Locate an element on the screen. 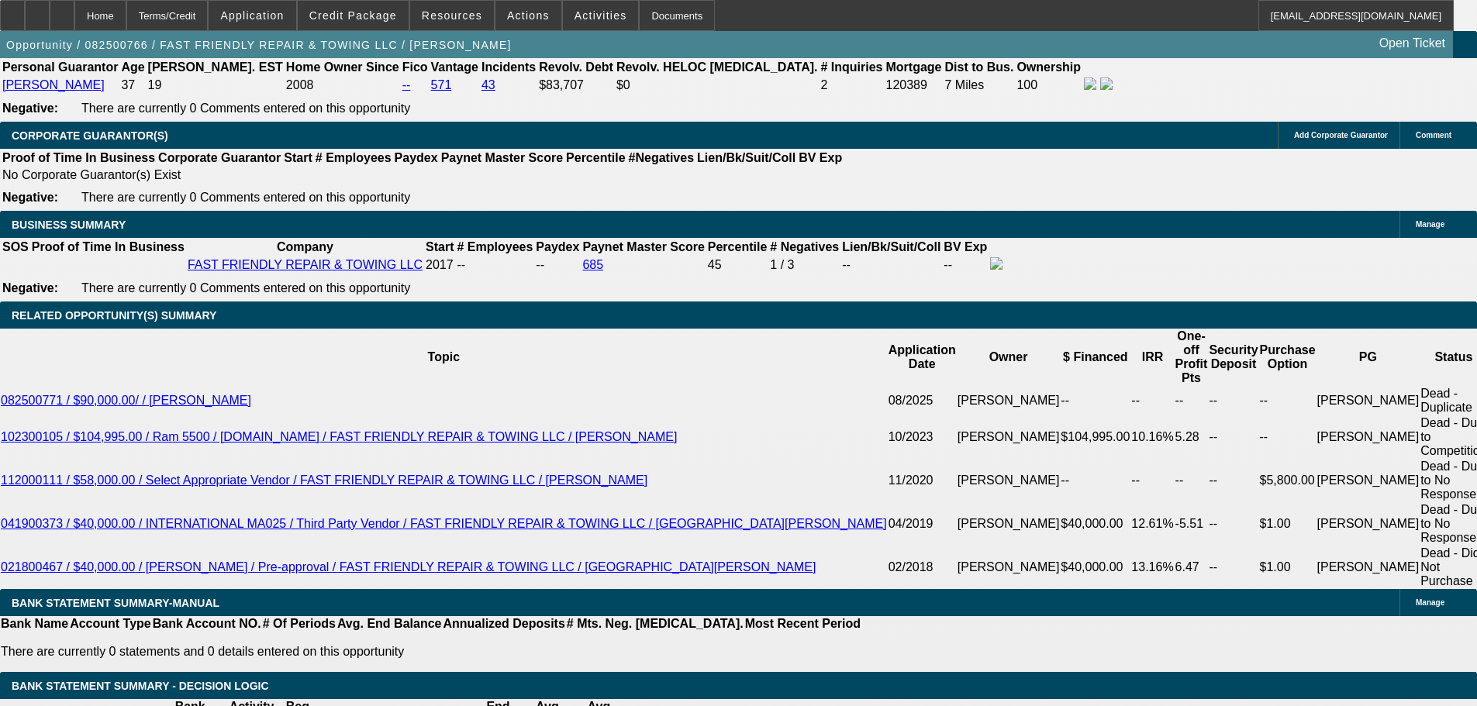  b: Ownership is located at coordinates (1048, 67).